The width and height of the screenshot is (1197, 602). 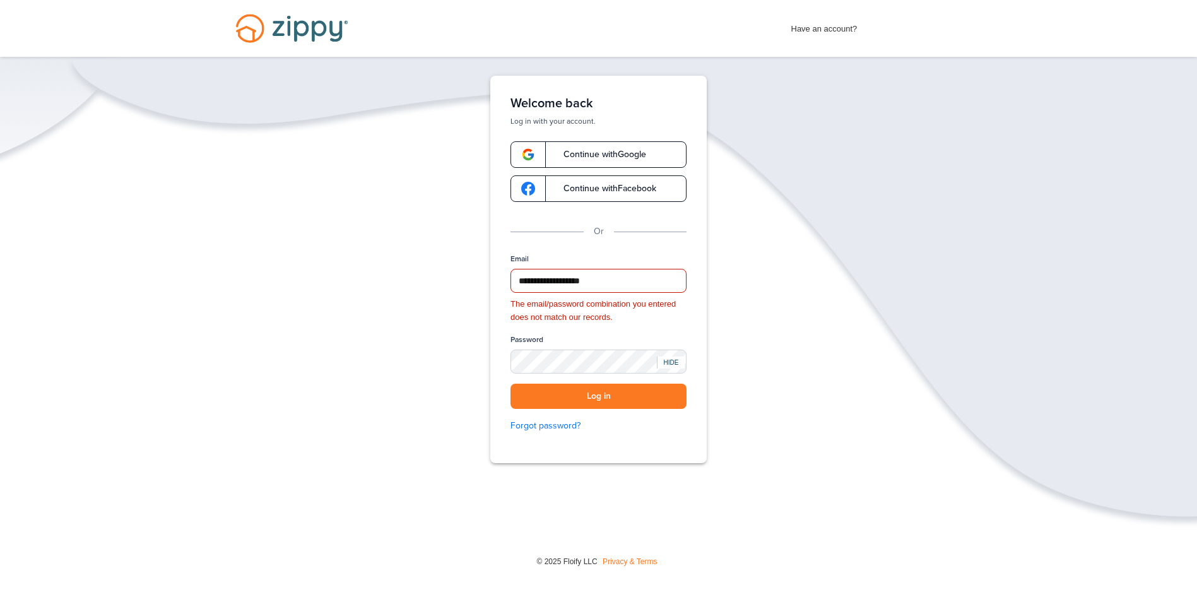 I want to click on label: Password, so click(x=527, y=340).